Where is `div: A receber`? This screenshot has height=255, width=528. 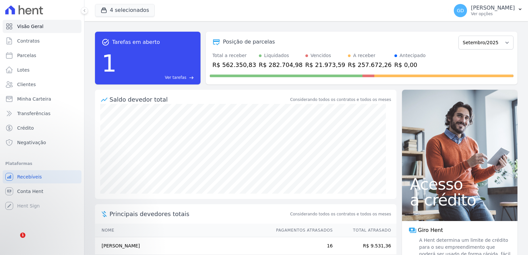 div: A receber is located at coordinates (365, 55).